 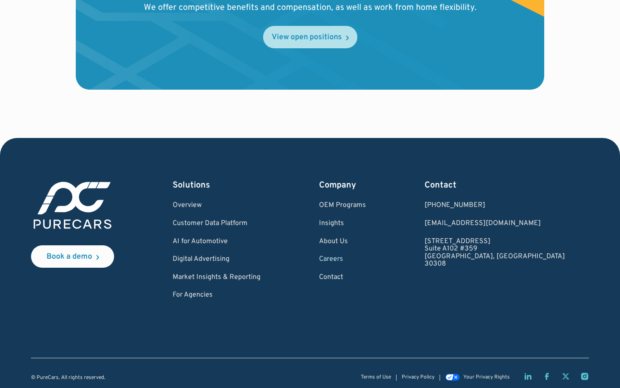 I want to click on a: Insights, so click(x=343, y=224).